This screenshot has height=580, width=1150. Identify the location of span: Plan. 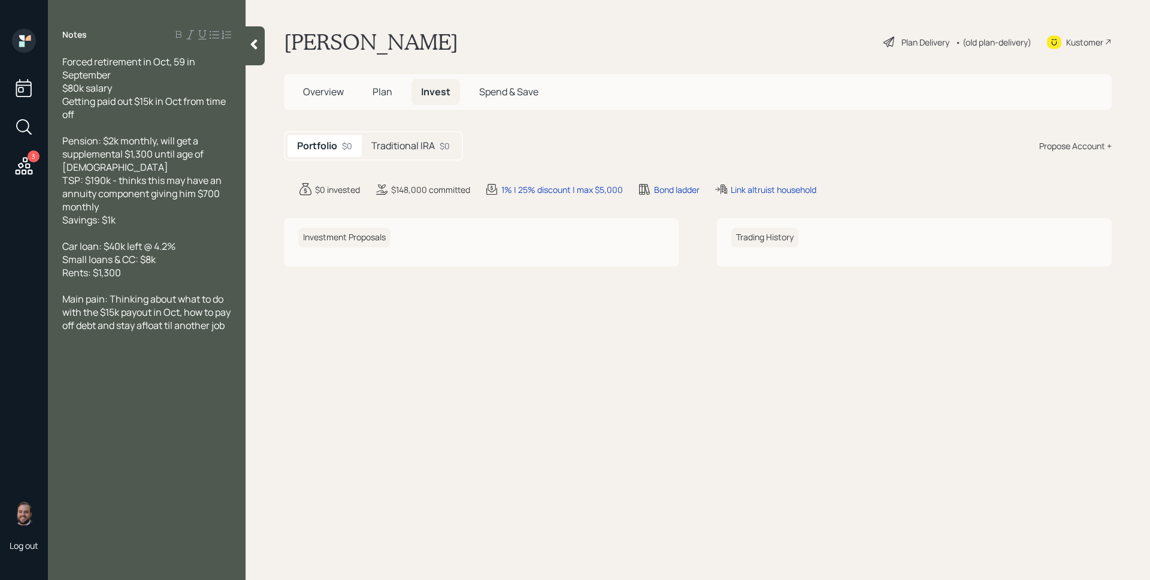
(382, 92).